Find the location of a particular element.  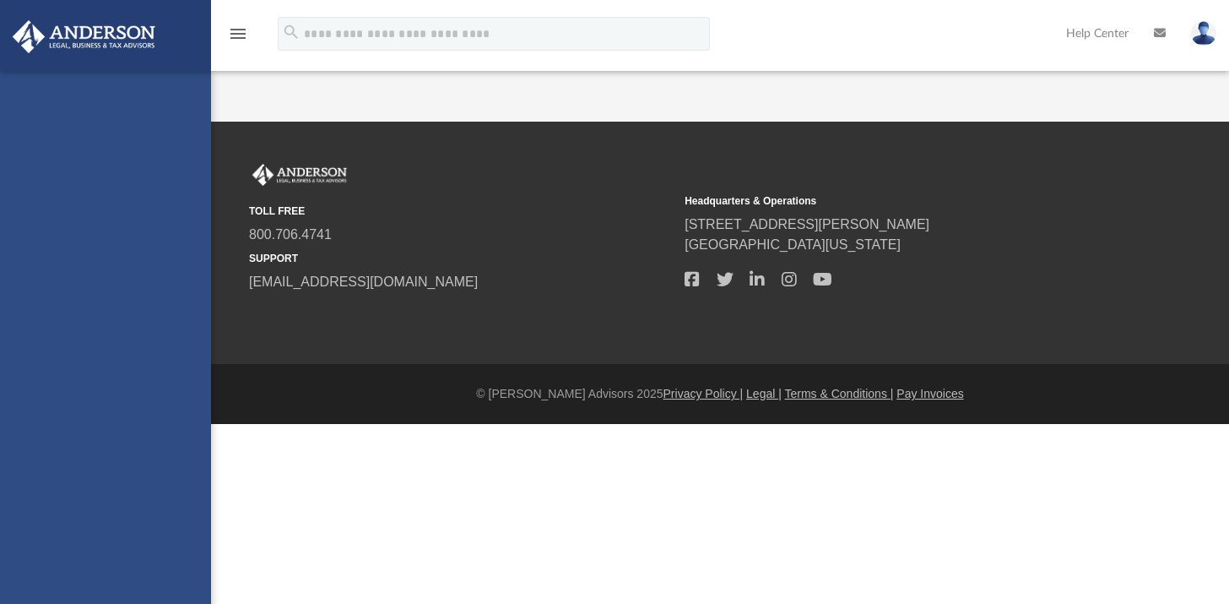

i: search is located at coordinates (291, 32).